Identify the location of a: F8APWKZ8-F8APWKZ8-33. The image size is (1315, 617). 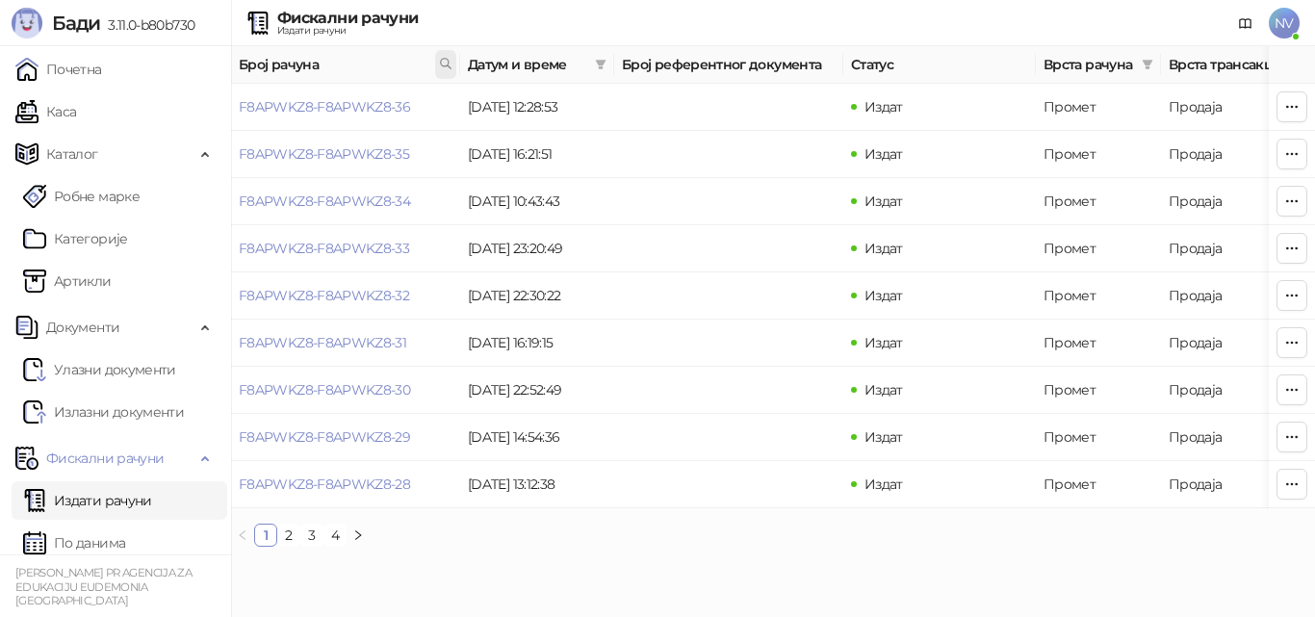
(323, 248).